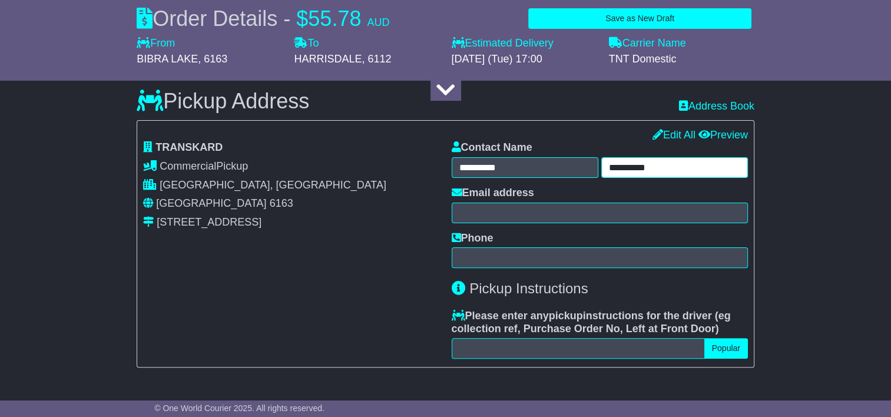 Image resolution: width=891 pixels, height=417 pixels. Describe the element at coordinates (281, 203) in the screenshot. I see `span: 6163` at that location.